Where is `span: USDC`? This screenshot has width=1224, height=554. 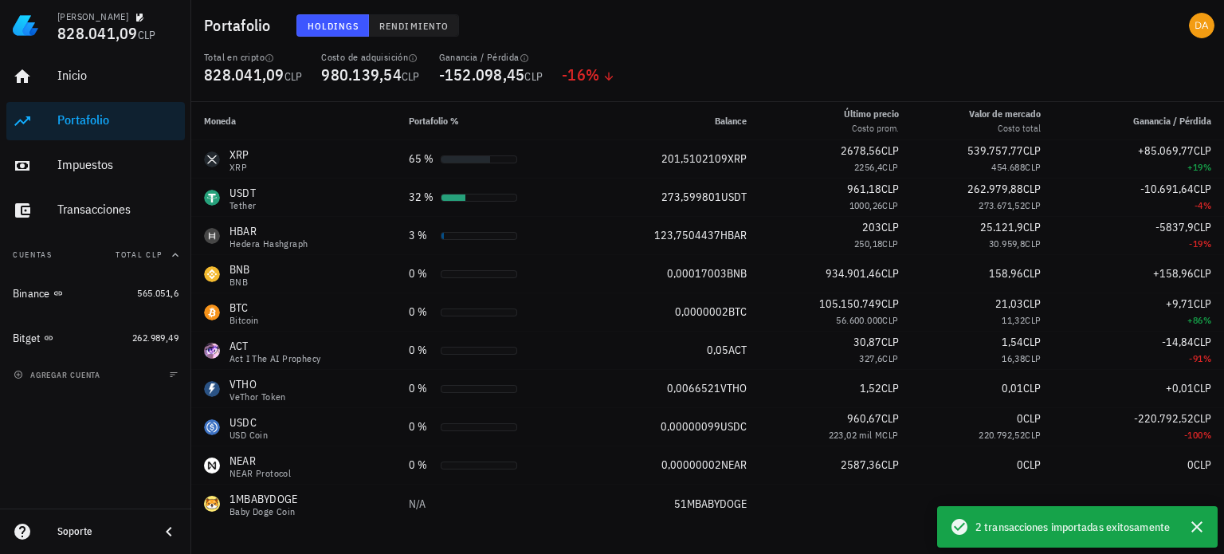
span: USDC is located at coordinates (733, 426).